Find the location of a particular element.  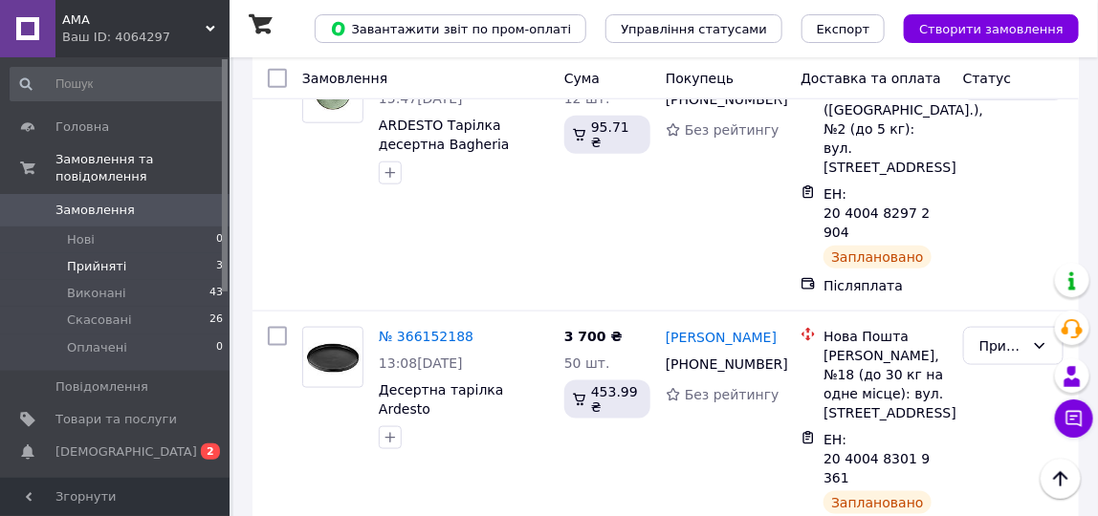

span: Cума is located at coordinates (581, 78).